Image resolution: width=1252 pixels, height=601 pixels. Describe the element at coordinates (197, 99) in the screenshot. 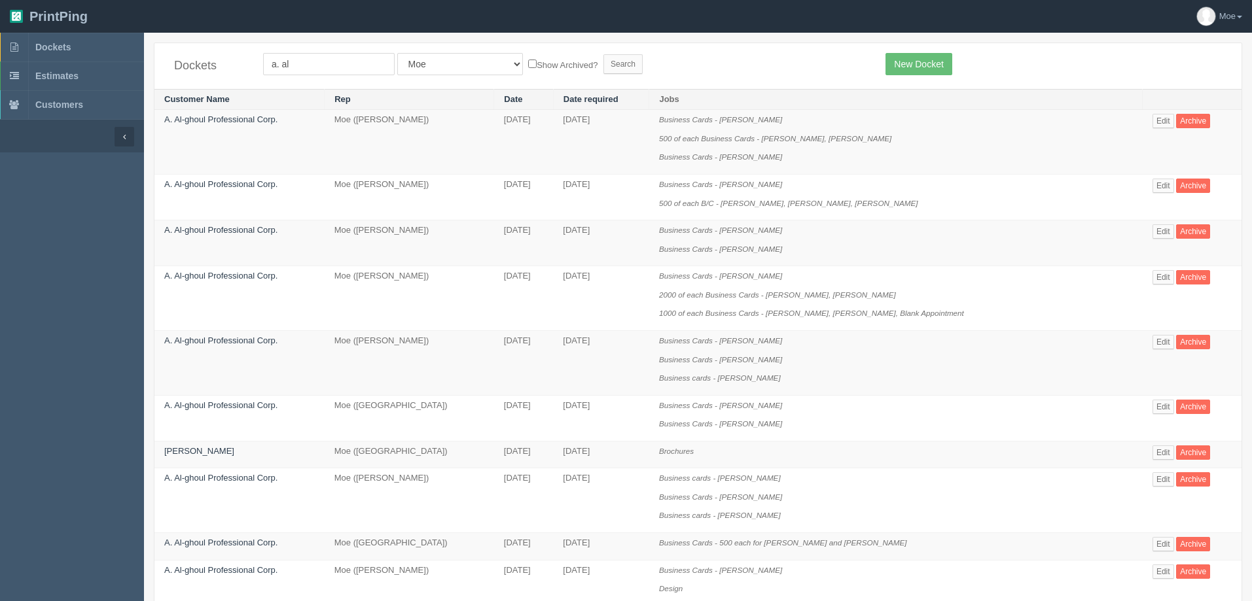

I see `a: Customer Name` at that location.